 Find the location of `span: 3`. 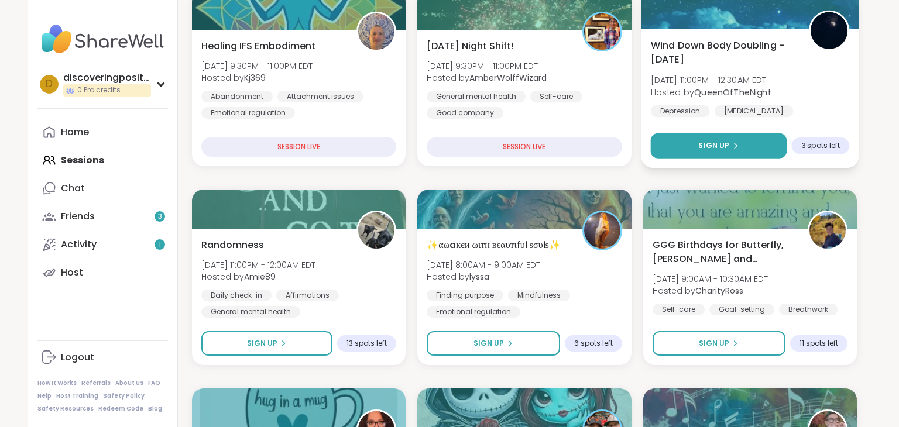

span: 3 is located at coordinates (160, 217).